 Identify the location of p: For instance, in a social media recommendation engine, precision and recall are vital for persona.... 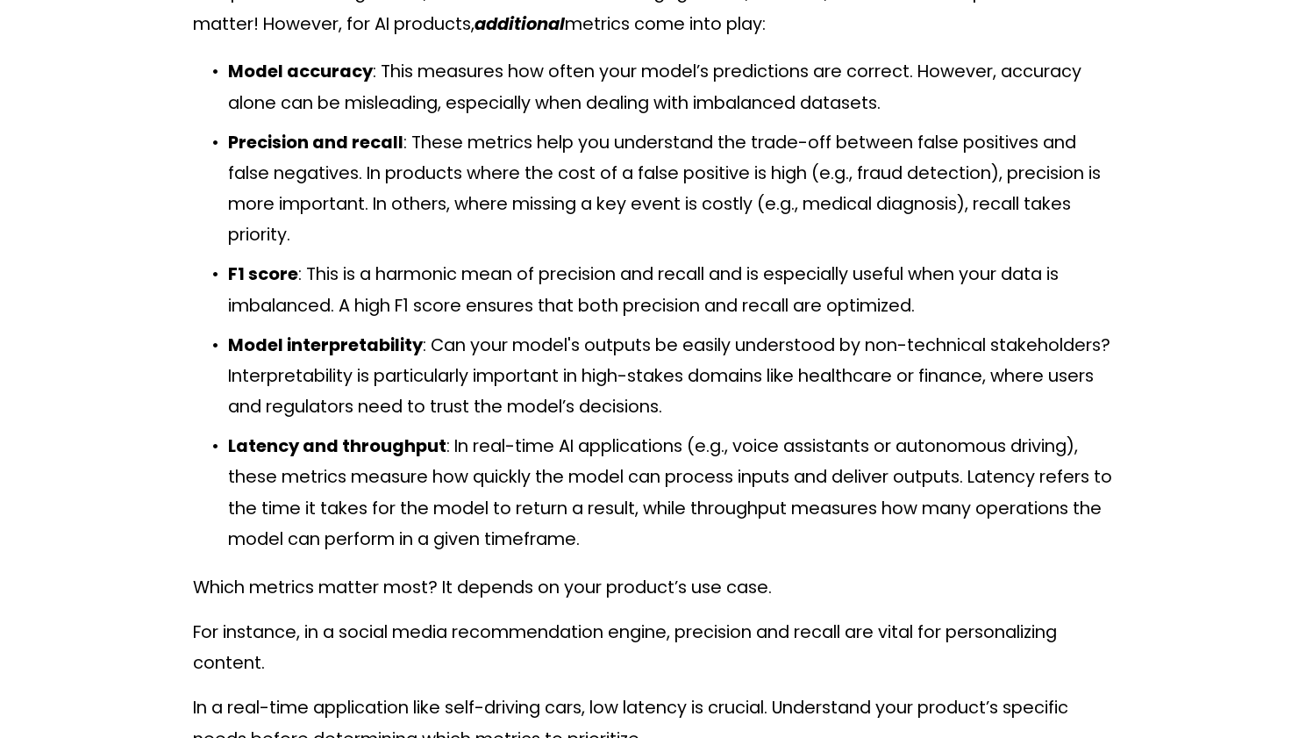
(654, 648).